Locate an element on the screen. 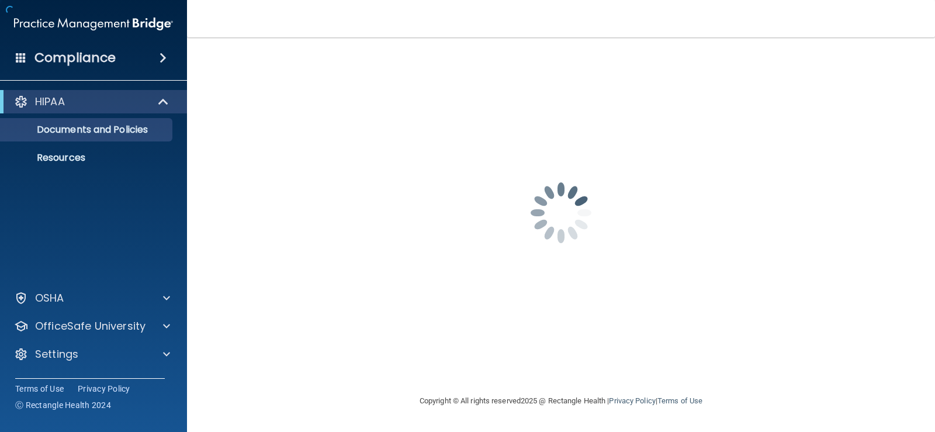 This screenshot has width=935, height=432. a: Settings is located at coordinates (92, 354).